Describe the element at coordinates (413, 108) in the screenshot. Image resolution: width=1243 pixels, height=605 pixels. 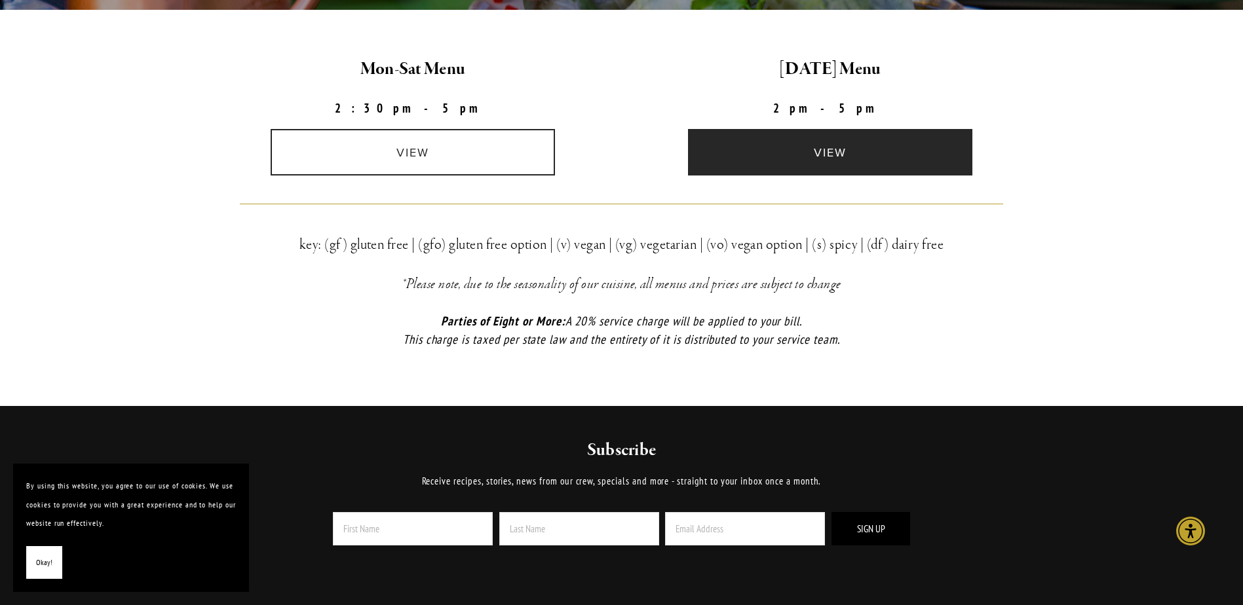
I see `strong: 2:30pm-5pm` at that location.